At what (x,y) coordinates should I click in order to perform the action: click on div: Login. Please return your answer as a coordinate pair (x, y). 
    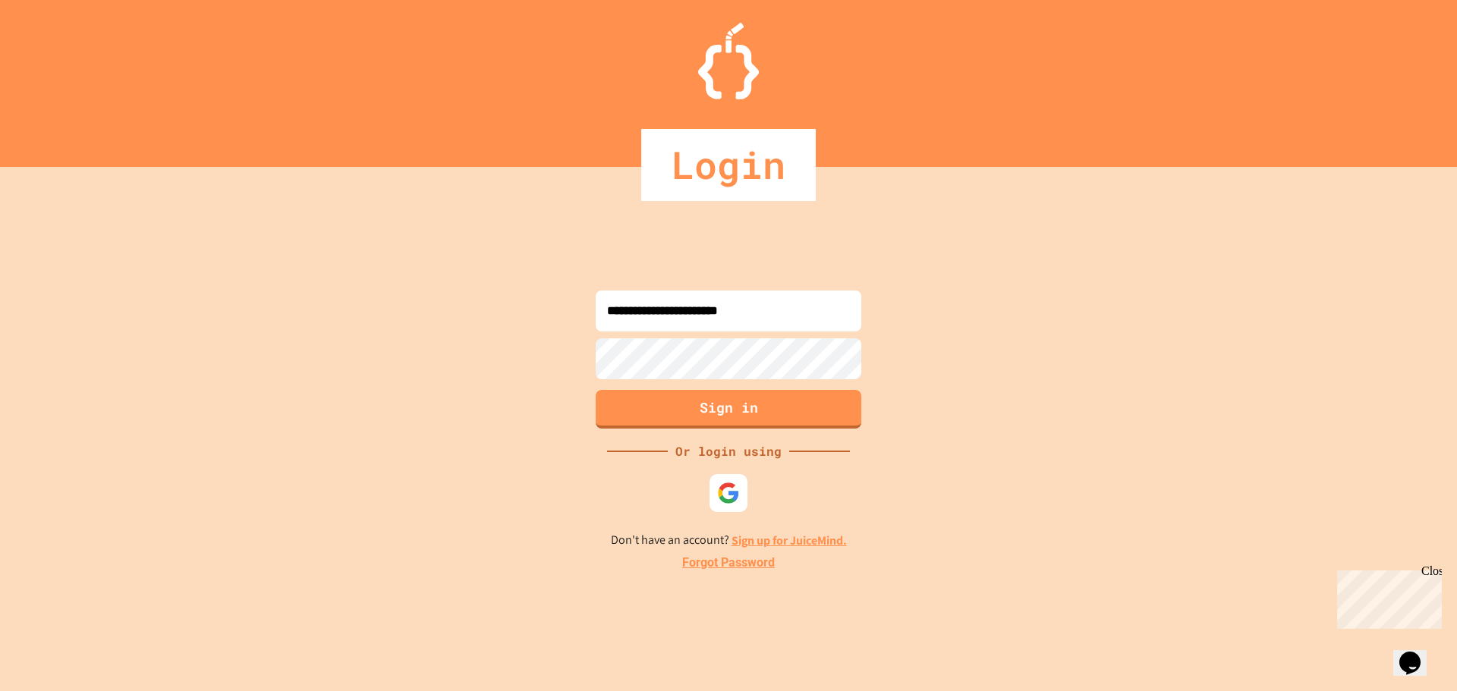
    Looking at the image, I should click on (728, 165).